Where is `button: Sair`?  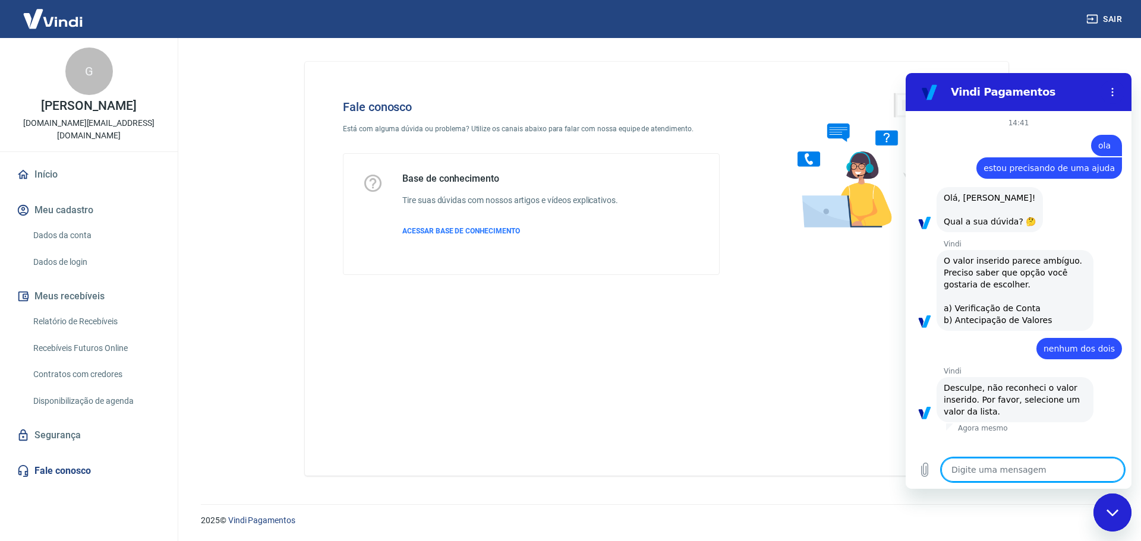 button: Sair is located at coordinates (1105, 19).